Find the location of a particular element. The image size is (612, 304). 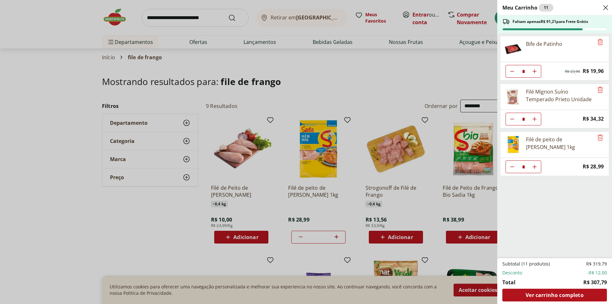

span: R$ 23,96 is located at coordinates (573, 72).